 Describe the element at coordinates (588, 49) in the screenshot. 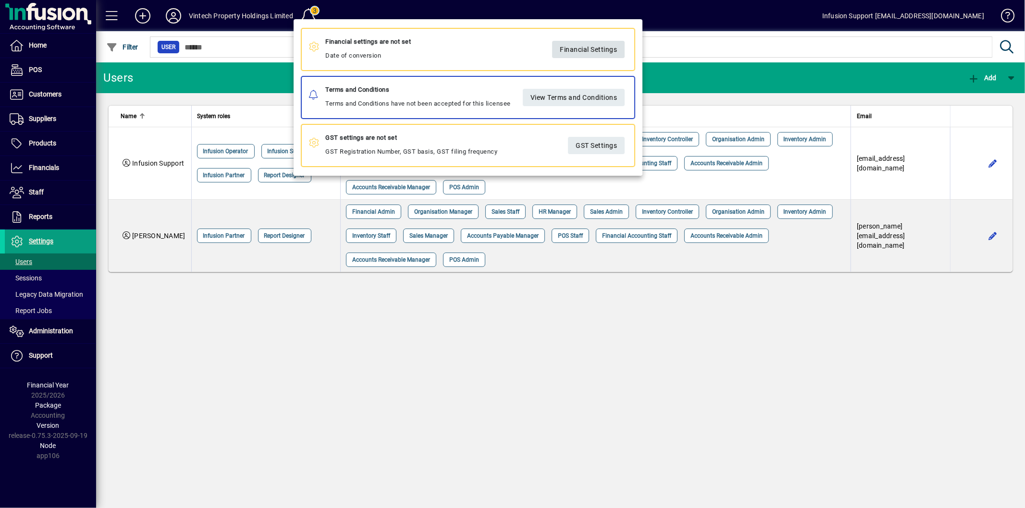

I see `span: Financial Settings` at that location.